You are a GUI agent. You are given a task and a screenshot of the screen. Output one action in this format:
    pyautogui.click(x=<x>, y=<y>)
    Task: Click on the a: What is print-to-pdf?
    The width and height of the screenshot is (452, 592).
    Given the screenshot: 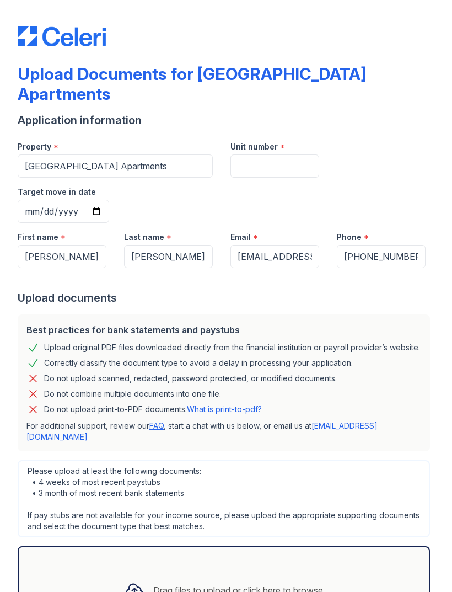 What is the action you would take?
    pyautogui.click(x=224, y=409)
    